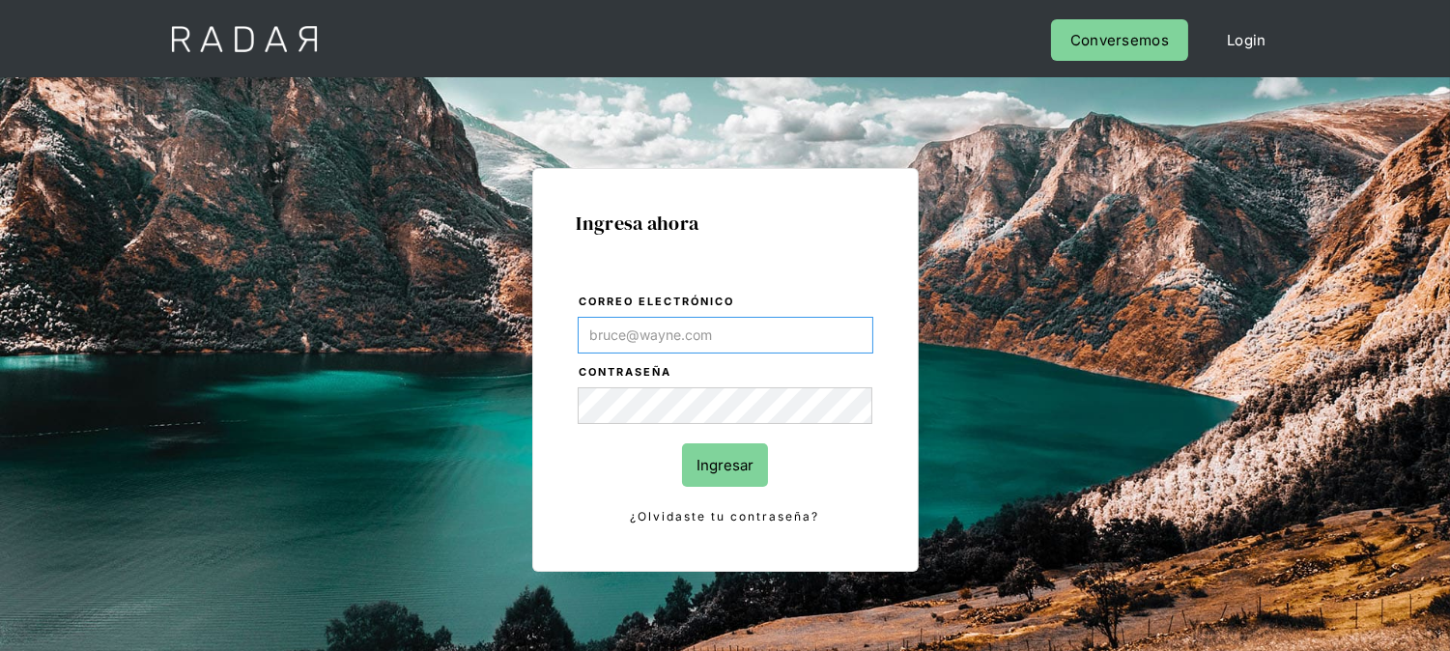 This screenshot has width=1450, height=651. What do you see at coordinates (1120, 40) in the screenshot?
I see `a: Conversemos` at bounding box center [1120, 40].